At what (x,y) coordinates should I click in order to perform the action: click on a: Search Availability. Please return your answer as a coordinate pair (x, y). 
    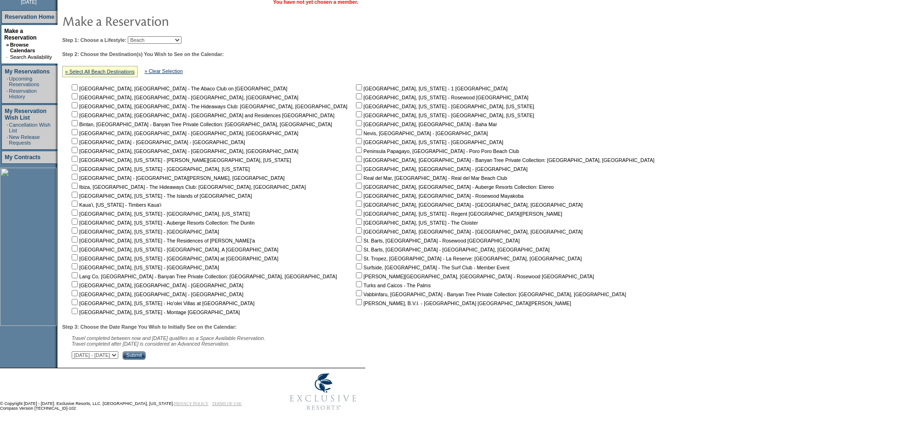
    Looking at the image, I should click on (31, 57).